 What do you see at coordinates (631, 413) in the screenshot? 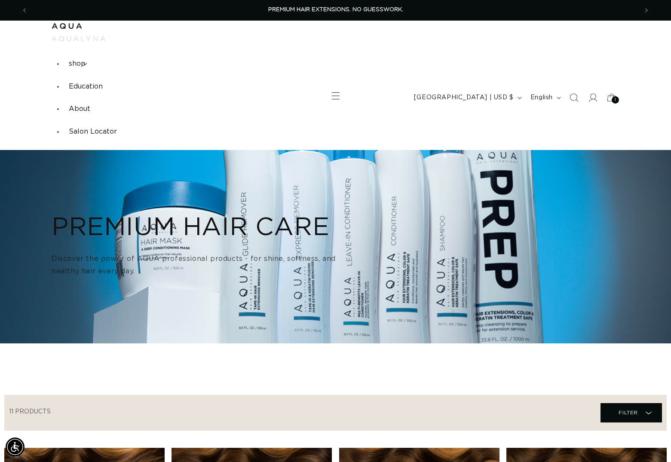
I see `summary: Filter` at bounding box center [631, 413].